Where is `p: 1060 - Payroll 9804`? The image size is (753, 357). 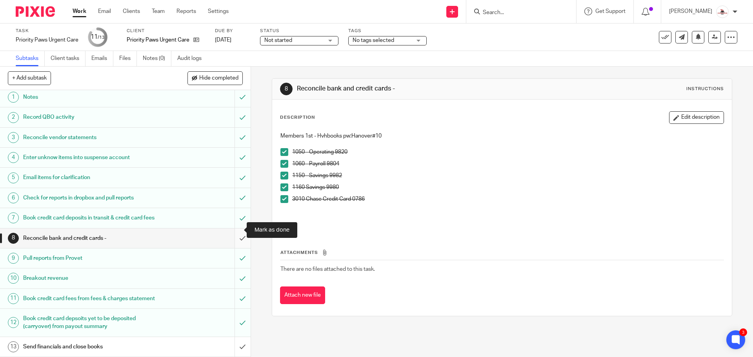
p: 1060 - Payroll 9804 is located at coordinates (507, 164).